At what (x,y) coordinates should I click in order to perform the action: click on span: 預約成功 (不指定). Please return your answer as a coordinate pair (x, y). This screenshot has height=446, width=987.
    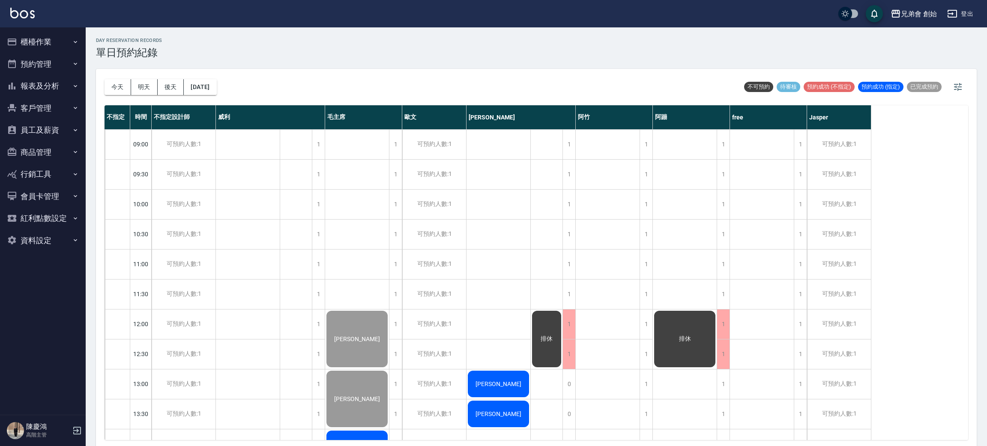
    Looking at the image, I should click on (829, 87).